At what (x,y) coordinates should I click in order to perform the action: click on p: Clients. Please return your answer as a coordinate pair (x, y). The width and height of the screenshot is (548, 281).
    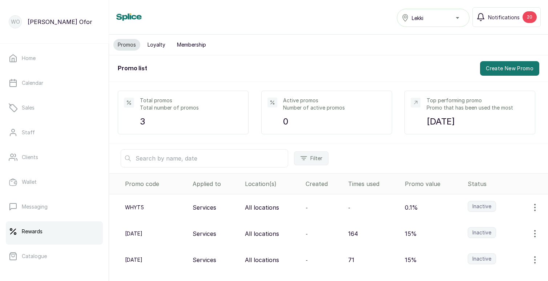
    Looking at the image, I should click on (30, 157).